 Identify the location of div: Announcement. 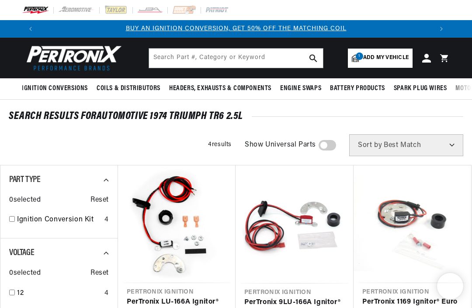
(236, 29).